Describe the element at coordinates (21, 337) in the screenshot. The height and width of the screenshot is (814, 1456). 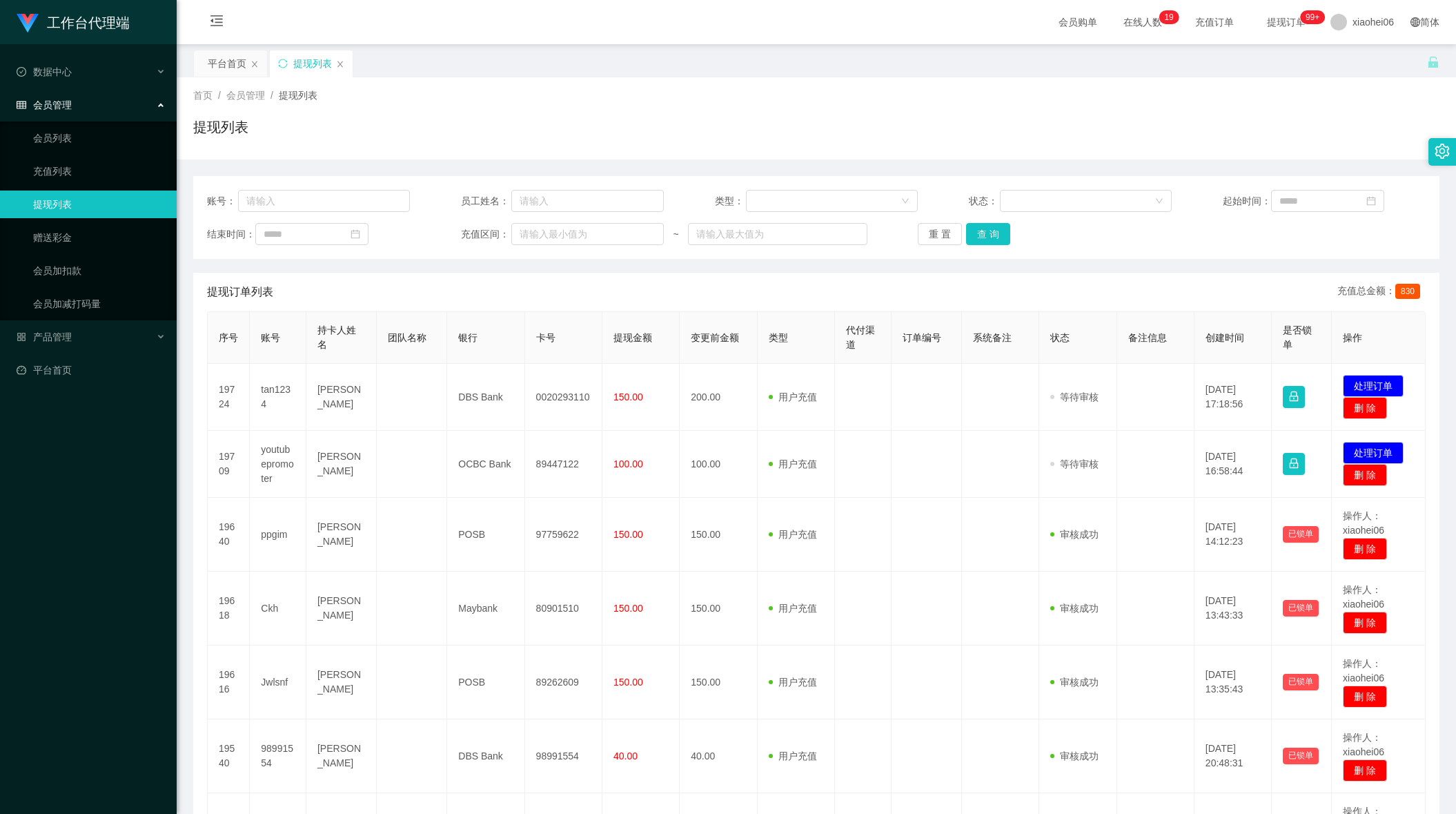
I see `i: 图标: appstore-o` at that location.